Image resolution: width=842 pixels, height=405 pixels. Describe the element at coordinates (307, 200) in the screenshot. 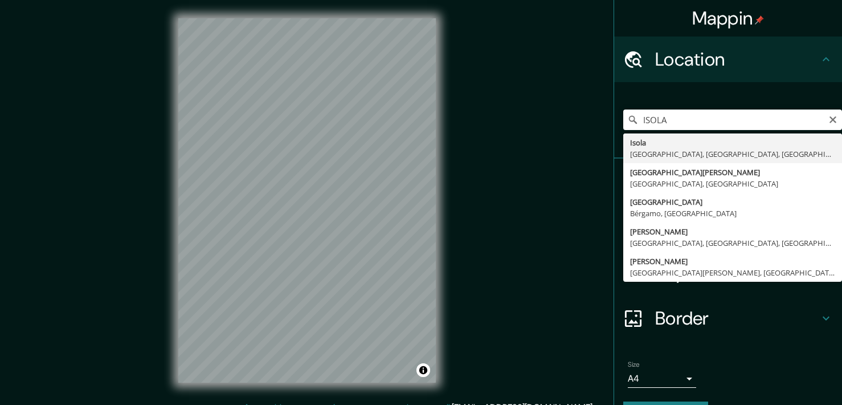

I see `canvas: Map` at that location.